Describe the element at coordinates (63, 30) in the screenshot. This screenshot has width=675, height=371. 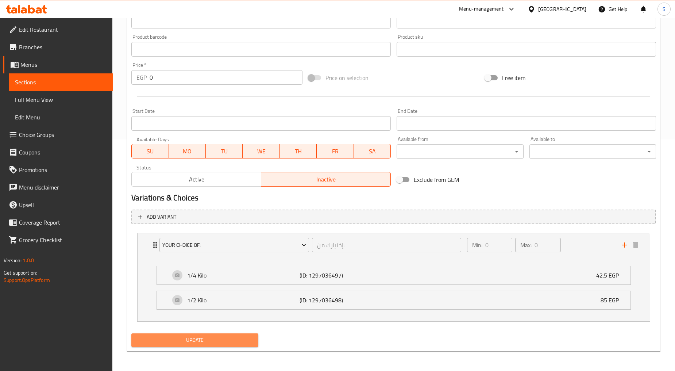
I see `span: Edit Restaurant` at that location.